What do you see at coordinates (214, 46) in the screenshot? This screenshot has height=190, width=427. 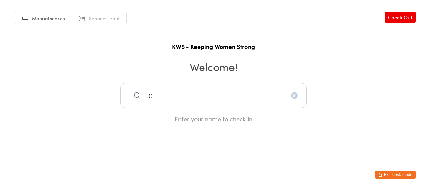 I see `h1: KWS - Keeping Women Strong` at bounding box center [214, 46].